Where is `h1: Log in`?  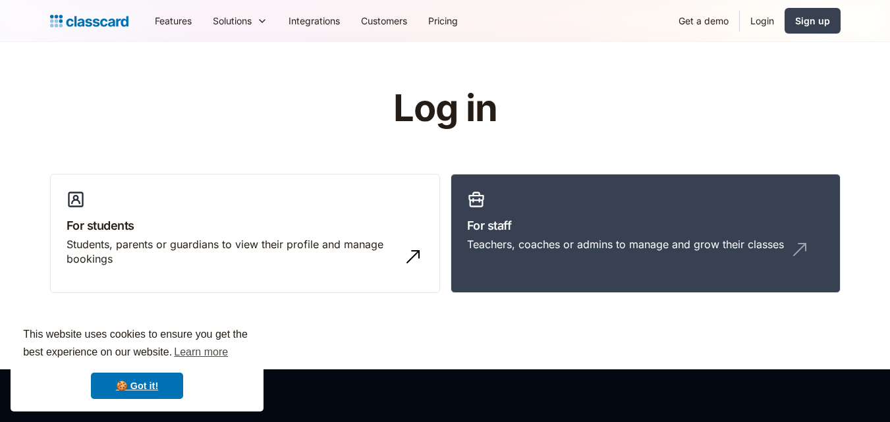 h1: Log in is located at coordinates (445, 109).